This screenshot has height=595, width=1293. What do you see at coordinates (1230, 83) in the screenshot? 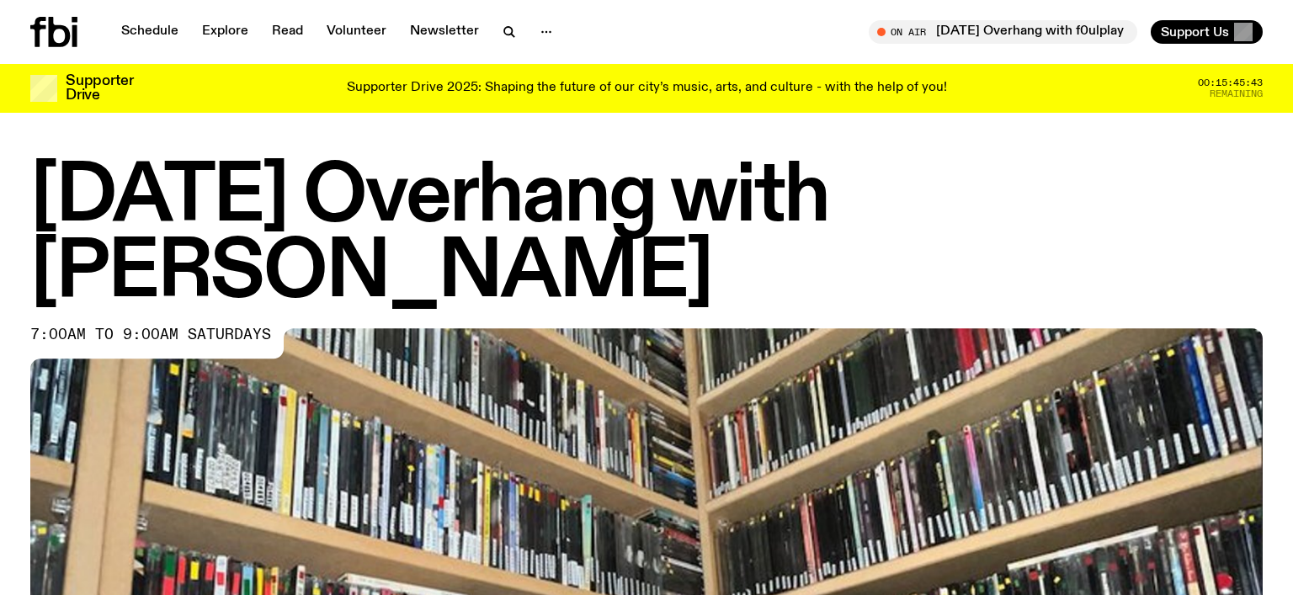
I see `span: 00:15:45:43` at bounding box center [1230, 83].